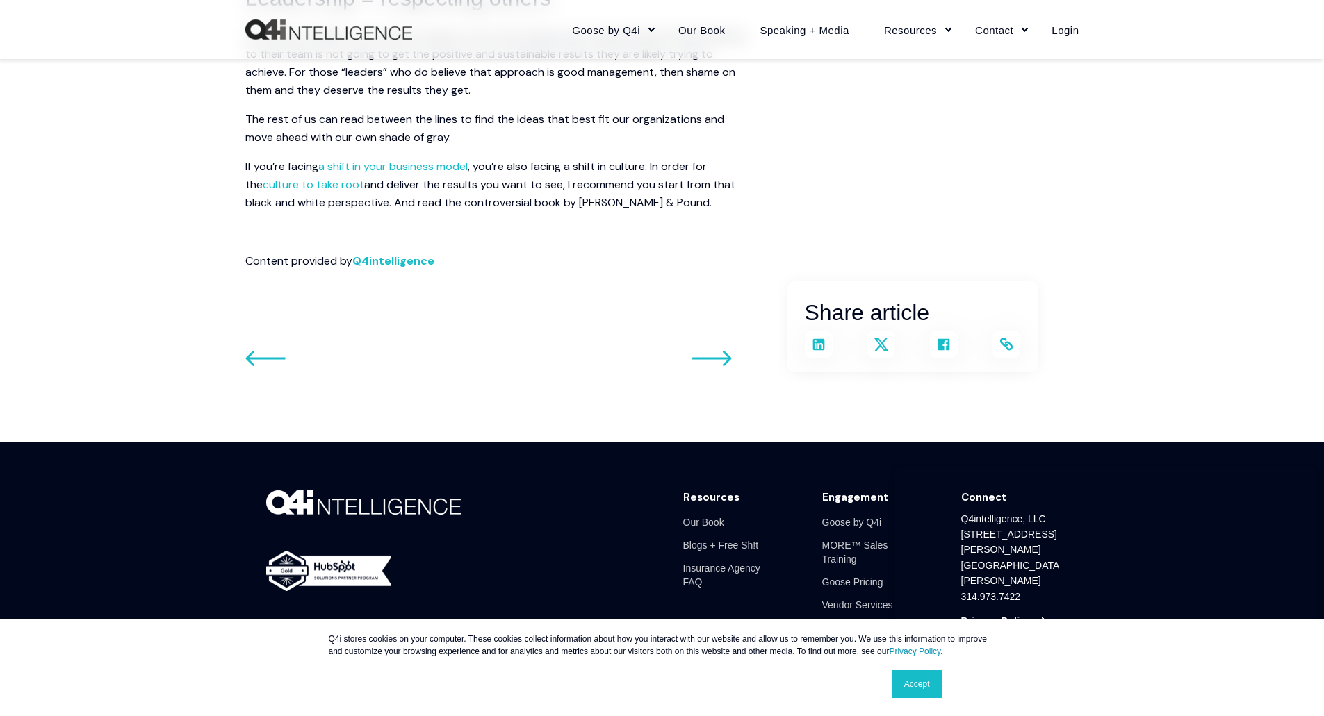 The width and height of the screenshot is (1324, 716). I want to click on h2: Share article, so click(912, 313).